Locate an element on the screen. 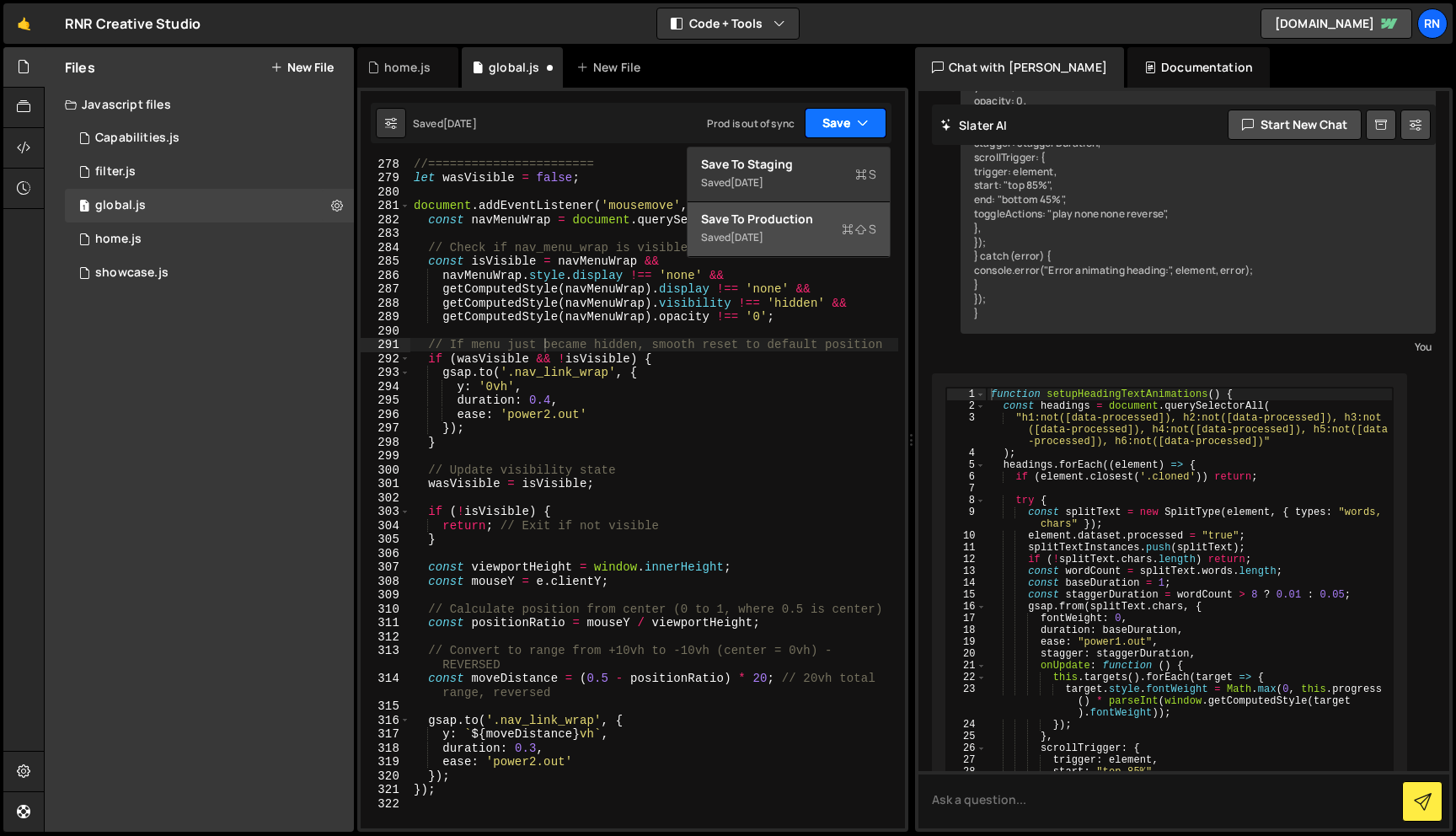  div: 290 is located at coordinates (385, 331).